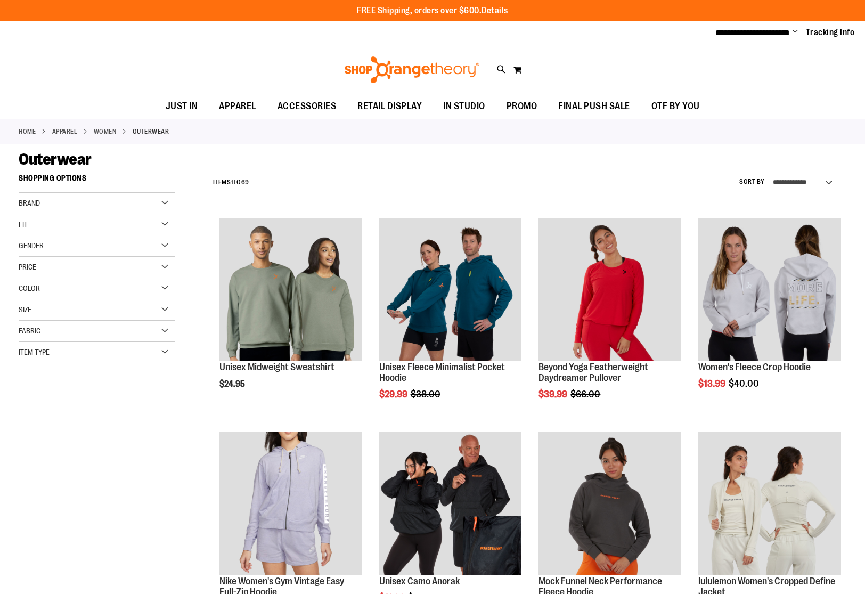 The height and width of the screenshot is (594, 865). I want to click on img: Product image for Mock Funnel Neck Performance Fleece Hoodie, so click(610, 503).